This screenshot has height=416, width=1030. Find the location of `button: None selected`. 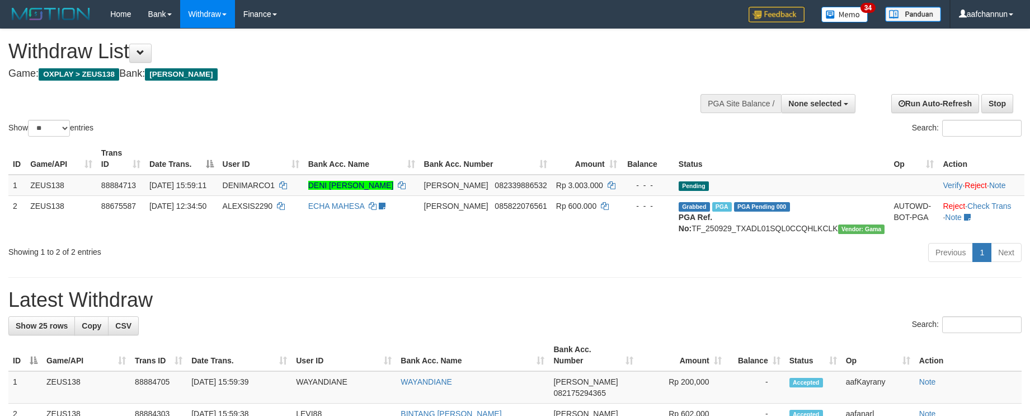

button: None selected is located at coordinates (818, 103).